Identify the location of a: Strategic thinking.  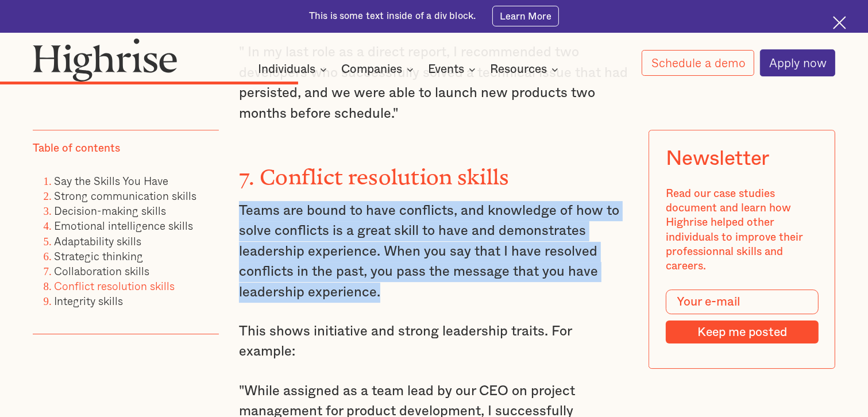
(98, 256).